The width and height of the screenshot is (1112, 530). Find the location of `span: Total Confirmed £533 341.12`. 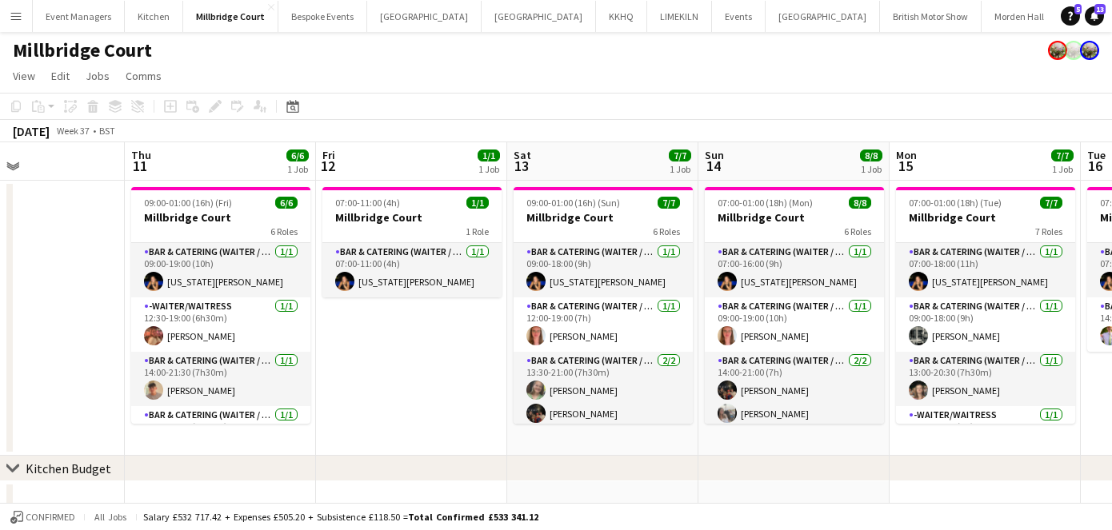

span: Total Confirmed £533 341.12 is located at coordinates (473, 517).